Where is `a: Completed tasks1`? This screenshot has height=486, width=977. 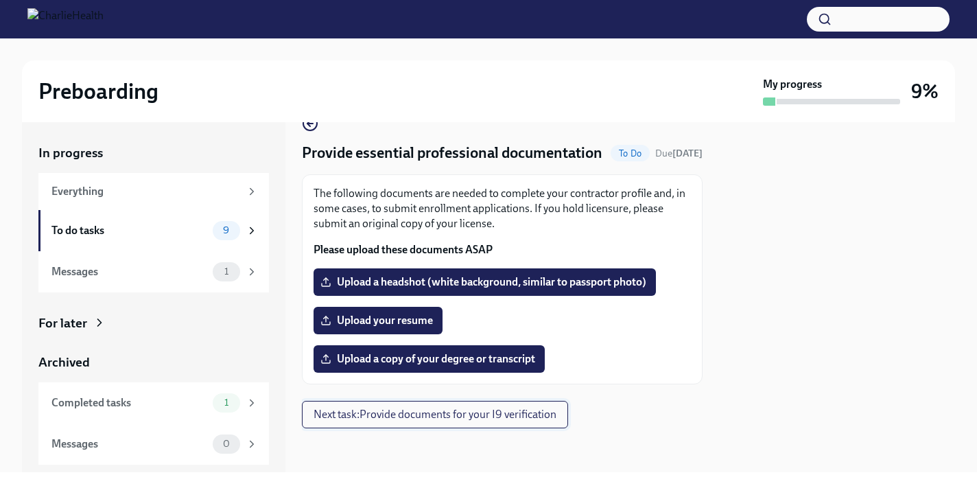
a: Completed tasks1 is located at coordinates (154, 403).